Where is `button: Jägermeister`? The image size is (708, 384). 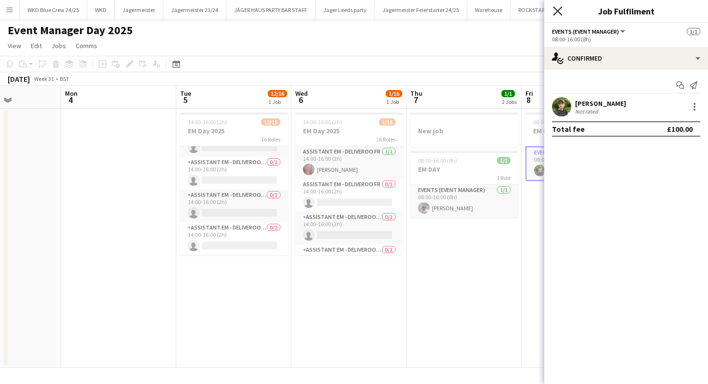 button: Jägermeister is located at coordinates (139, 10).